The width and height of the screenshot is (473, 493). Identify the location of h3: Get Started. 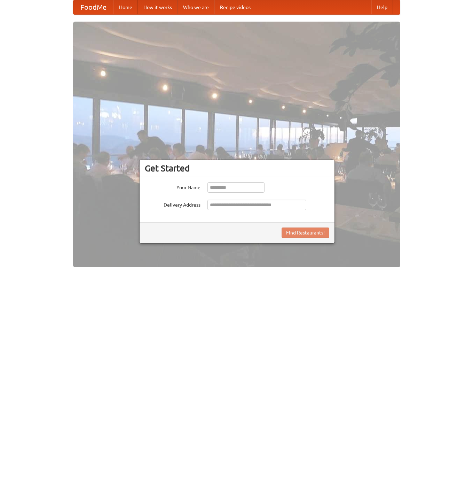
(237, 168).